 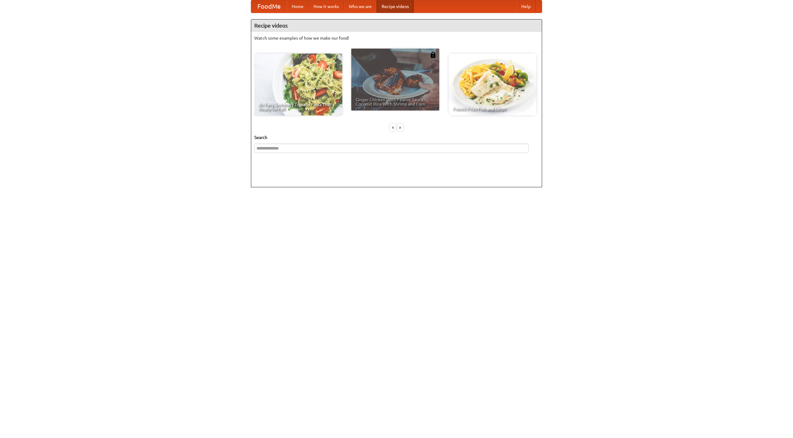 I want to click on a: How it works, so click(x=326, y=7).